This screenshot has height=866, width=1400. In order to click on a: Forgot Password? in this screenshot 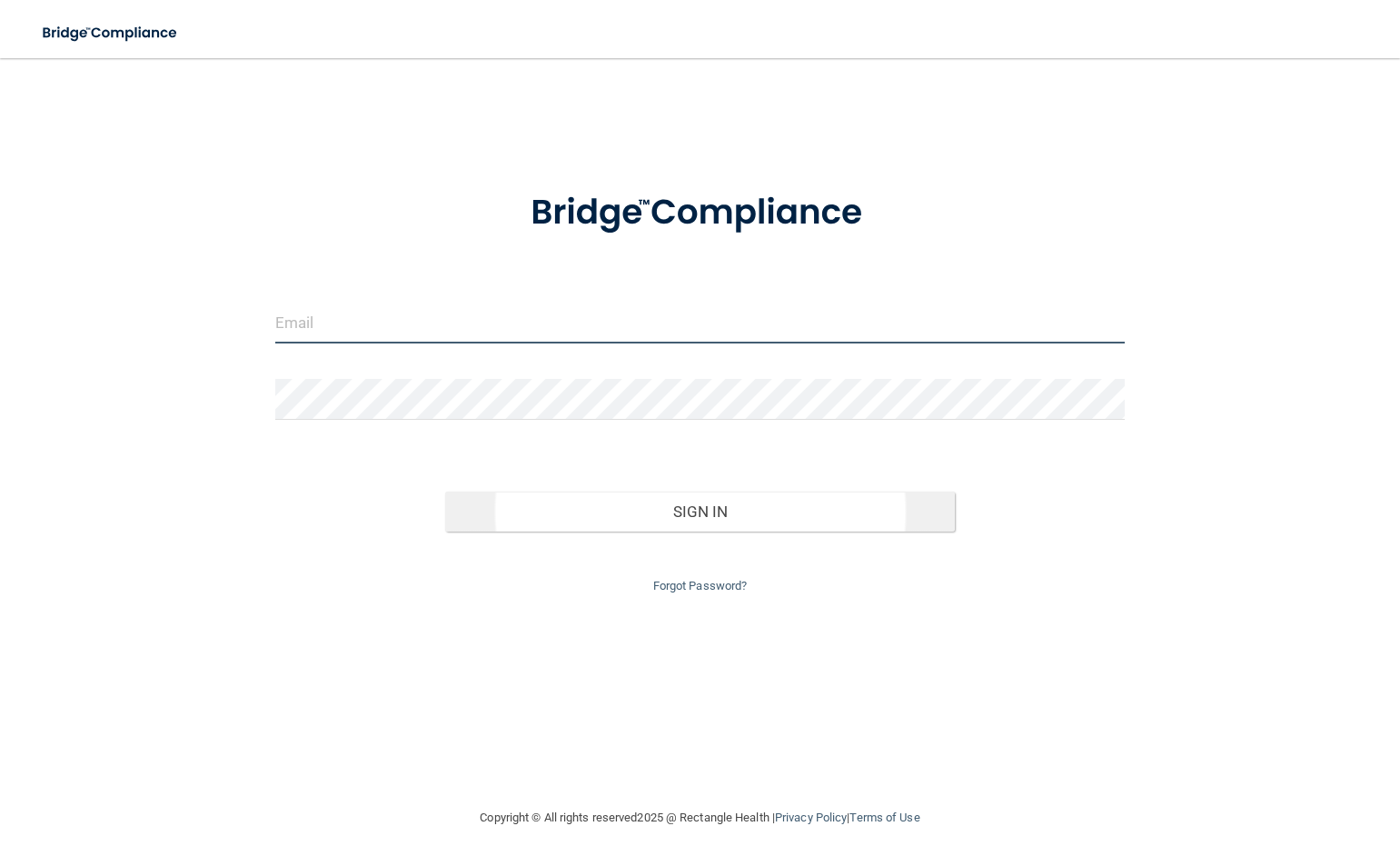, I will do `click(700, 586)`.